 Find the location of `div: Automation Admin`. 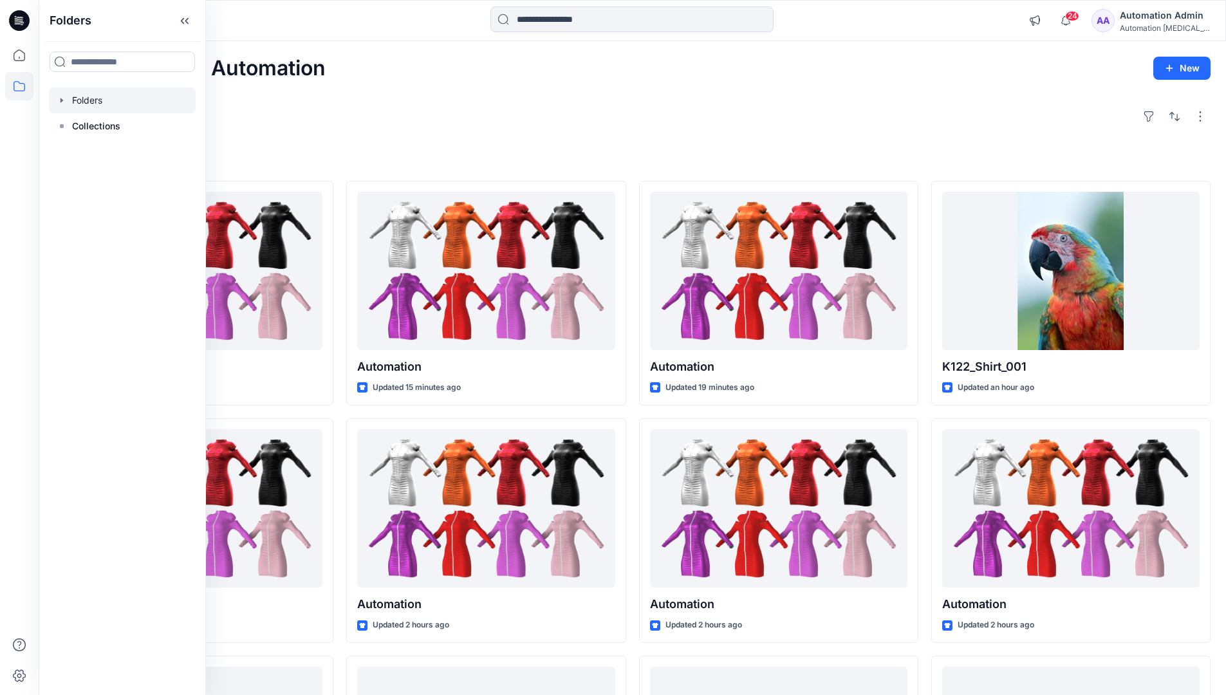

div: Automation Admin is located at coordinates (1165, 15).